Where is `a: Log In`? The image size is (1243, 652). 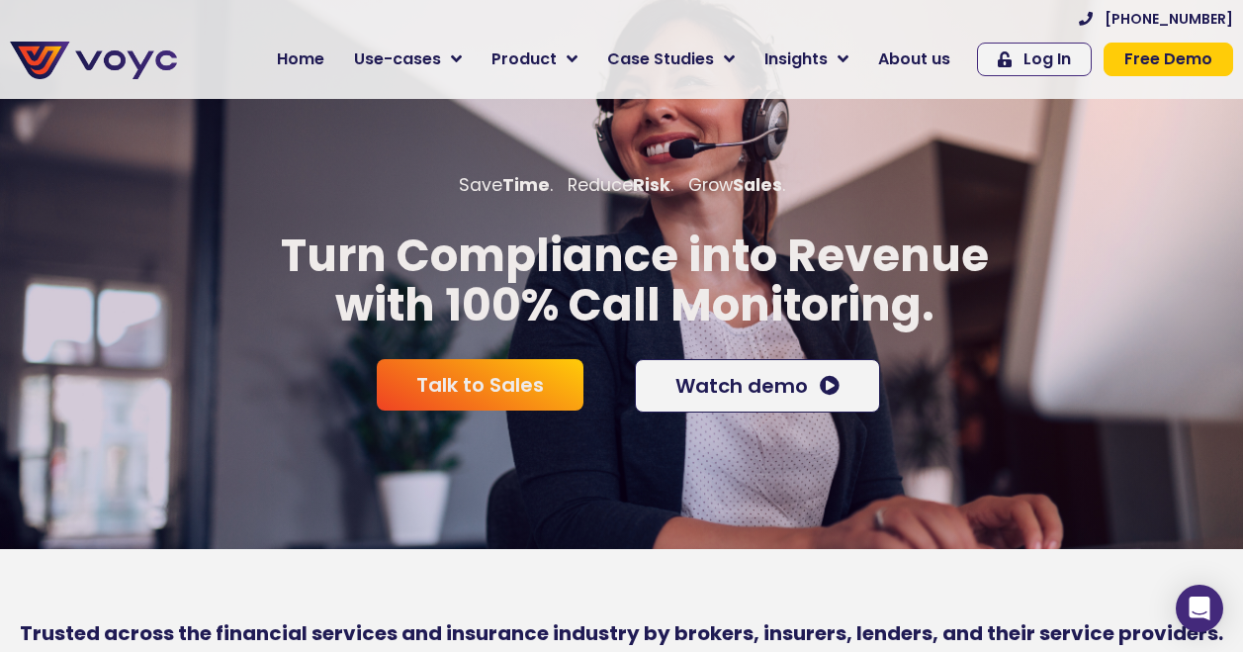 a: Log In is located at coordinates (1034, 59).